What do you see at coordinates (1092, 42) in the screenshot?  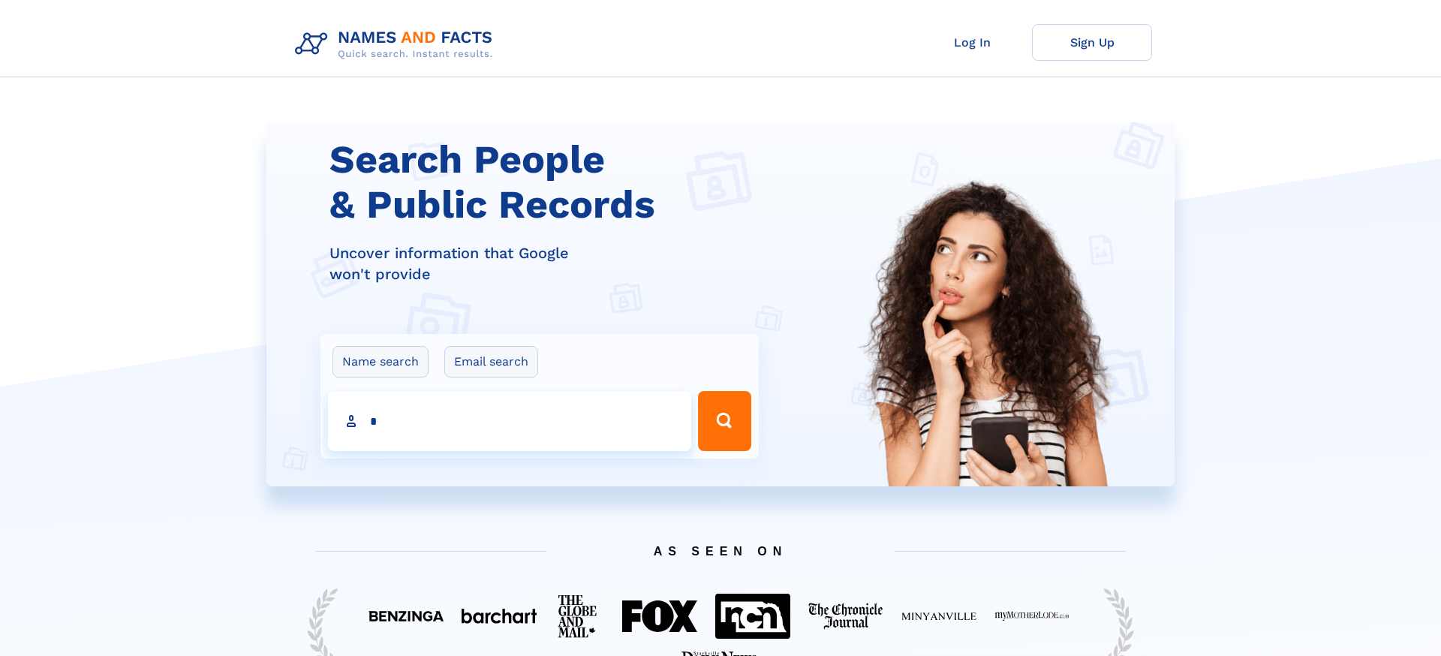 I see `a: Sign Up` at bounding box center [1092, 42].